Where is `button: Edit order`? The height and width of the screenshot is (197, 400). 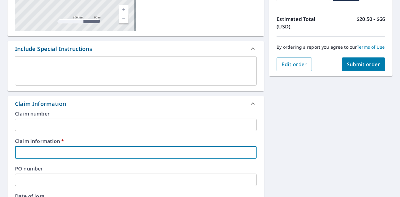 button: Edit order is located at coordinates (294, 64).